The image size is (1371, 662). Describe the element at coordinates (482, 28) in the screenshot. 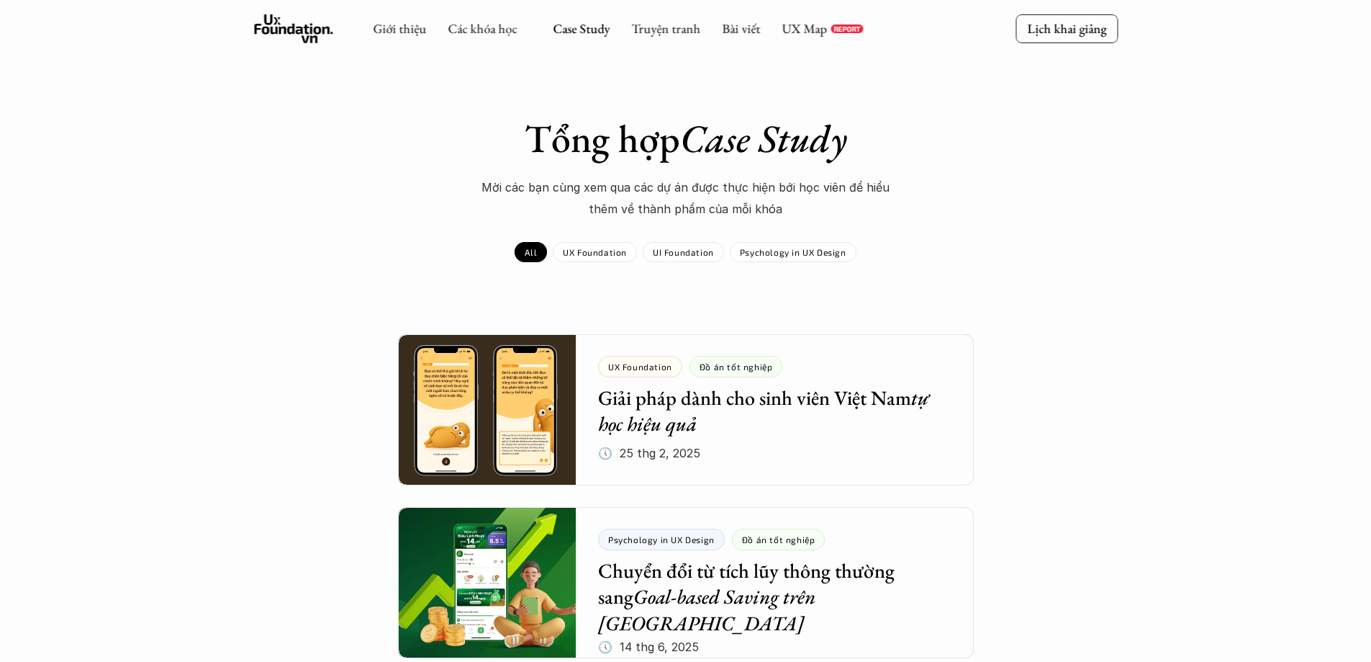

I see `a: Các khóa học` at that location.